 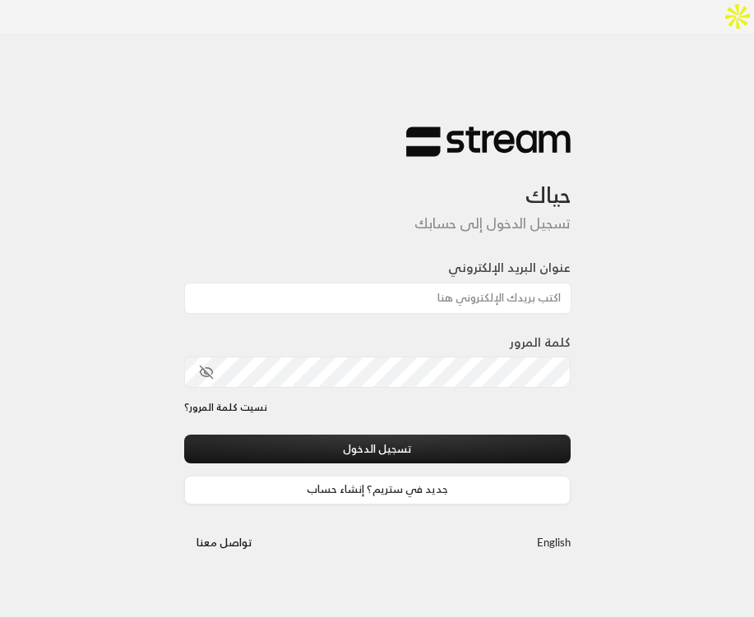 I want to click on a: جديد في ستريم؟ إنشاء حساب, so click(x=377, y=490).